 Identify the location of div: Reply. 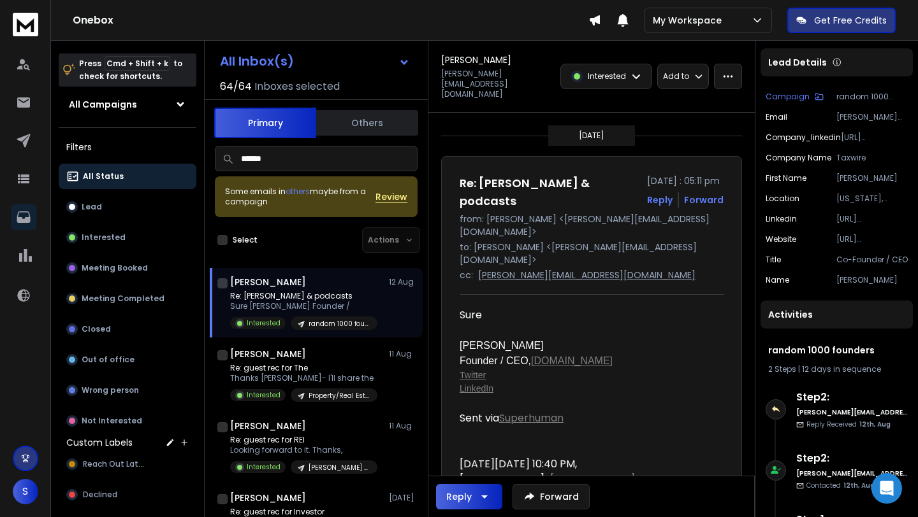
(459, 497).